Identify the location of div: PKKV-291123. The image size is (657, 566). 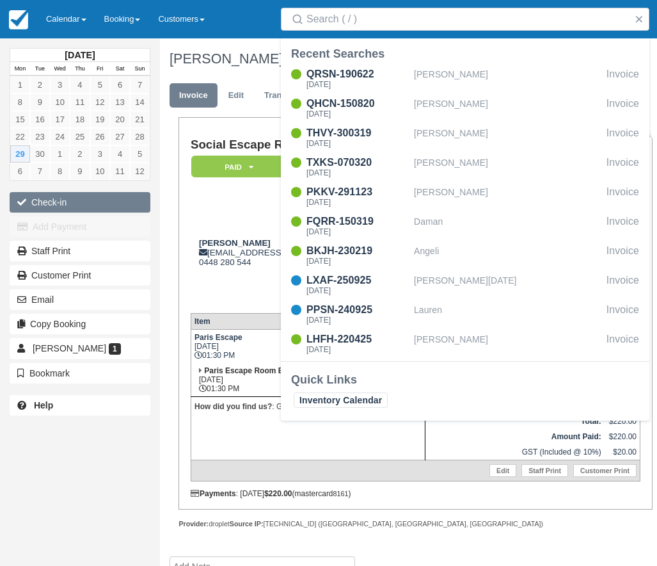
(358, 192).